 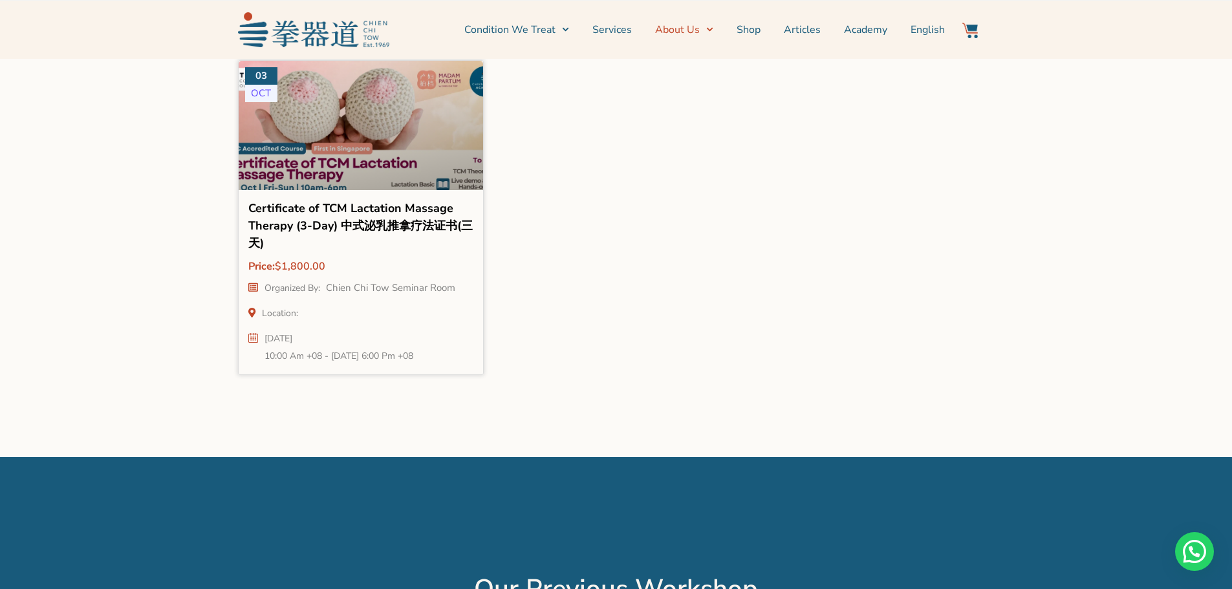 What do you see at coordinates (261, 93) in the screenshot?
I see `div: Oct` at bounding box center [261, 93].